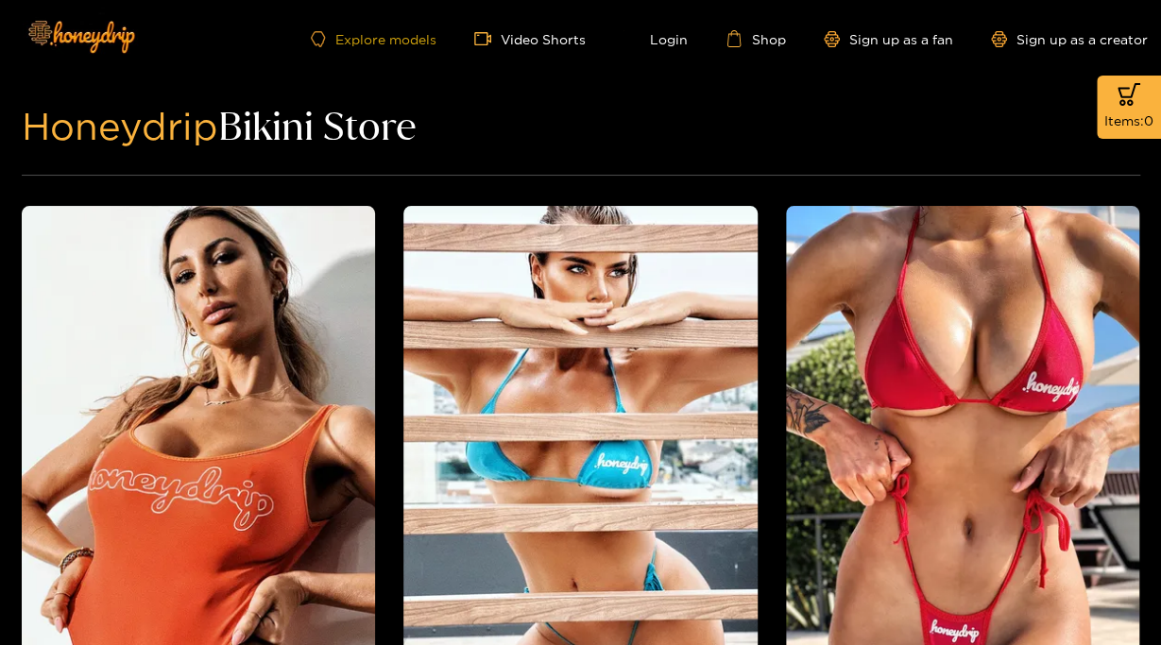 The height and width of the screenshot is (645, 1161). What do you see at coordinates (1070, 39) in the screenshot?
I see `a: Sign up as a creator` at bounding box center [1070, 39].